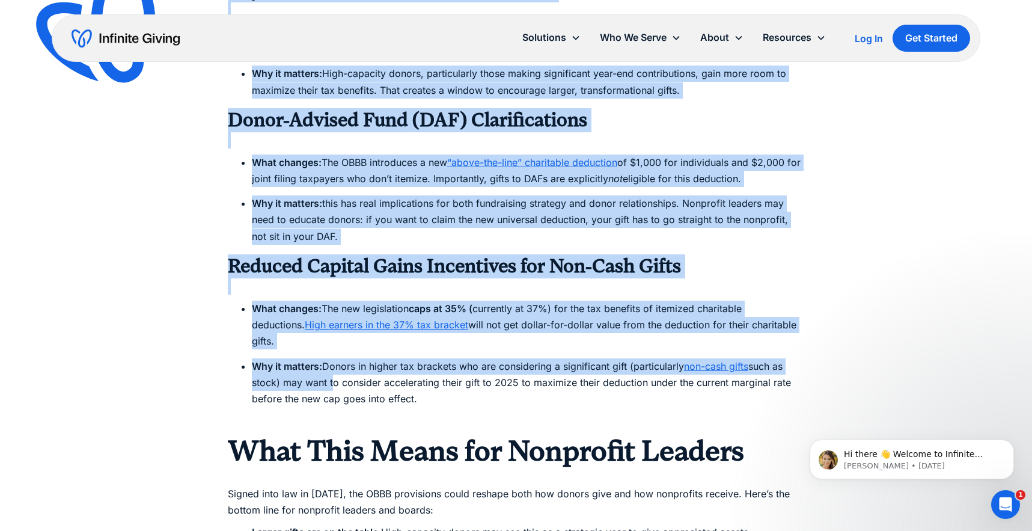  What do you see at coordinates (716, 366) in the screenshot?
I see `a: non-cash gifts` at bounding box center [716, 366].